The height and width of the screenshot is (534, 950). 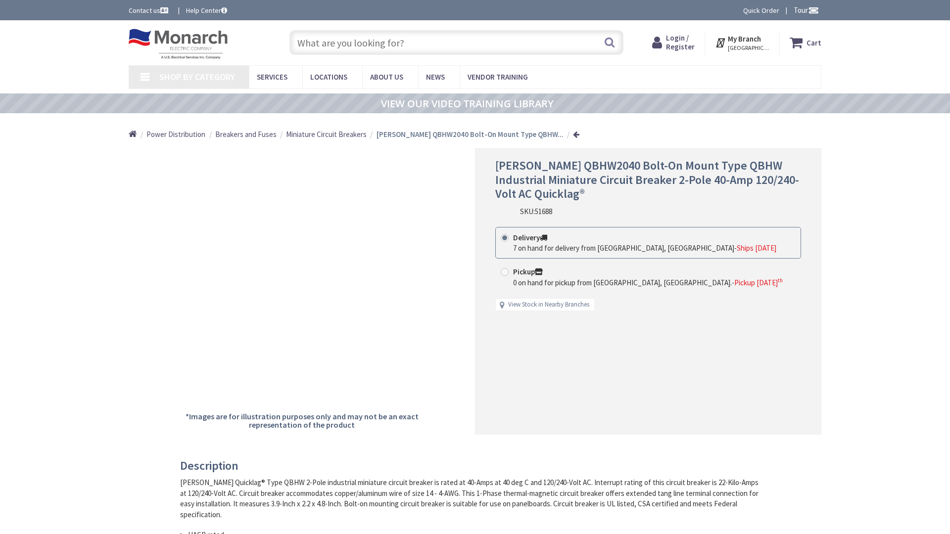 What do you see at coordinates (272, 77) in the screenshot?
I see `span: Services` at bounding box center [272, 77].